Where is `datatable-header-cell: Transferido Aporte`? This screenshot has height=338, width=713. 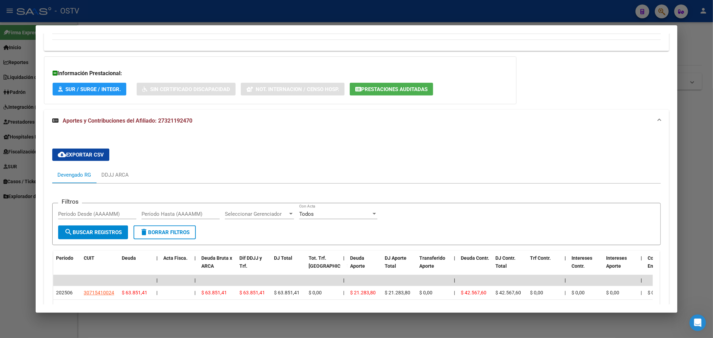 datatable-header-cell: Transferido Aporte is located at coordinates (434, 266).